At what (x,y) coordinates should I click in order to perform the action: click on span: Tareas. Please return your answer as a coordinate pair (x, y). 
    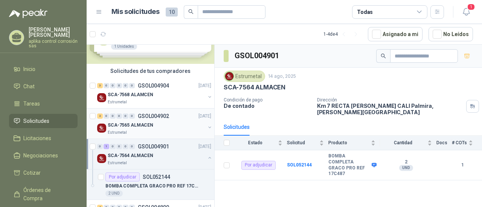
    Looking at the image, I should click on (32, 104).